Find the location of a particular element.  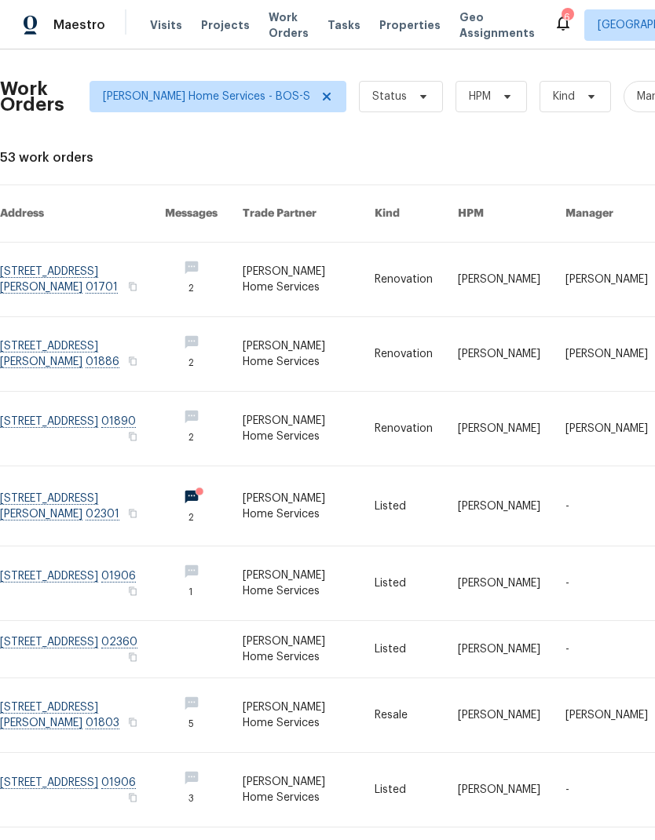

div: 6 is located at coordinates (567, 17).